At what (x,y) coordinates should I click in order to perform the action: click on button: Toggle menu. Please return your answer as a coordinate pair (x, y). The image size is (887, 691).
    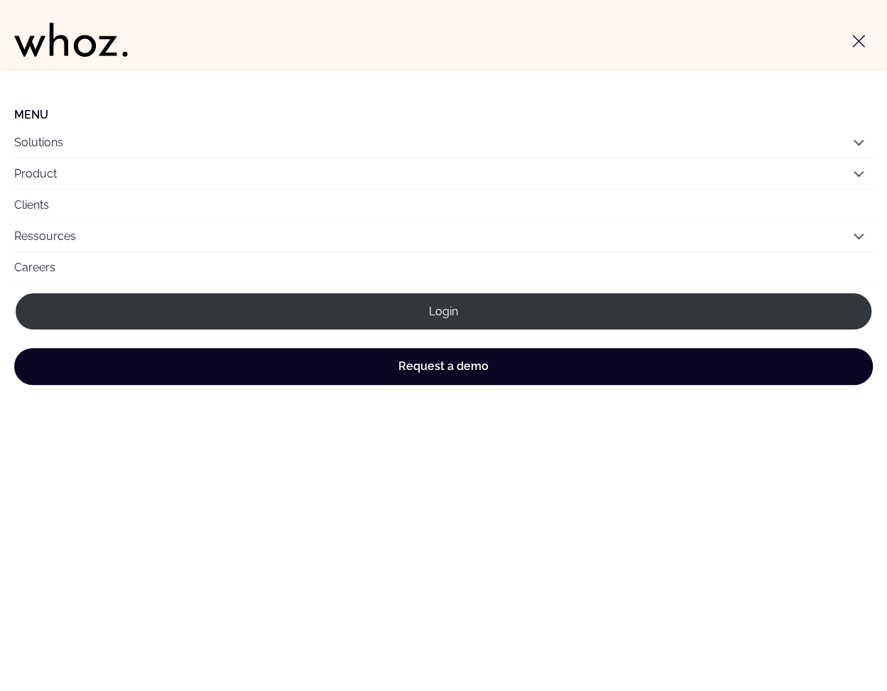
    Looking at the image, I should click on (859, 41).